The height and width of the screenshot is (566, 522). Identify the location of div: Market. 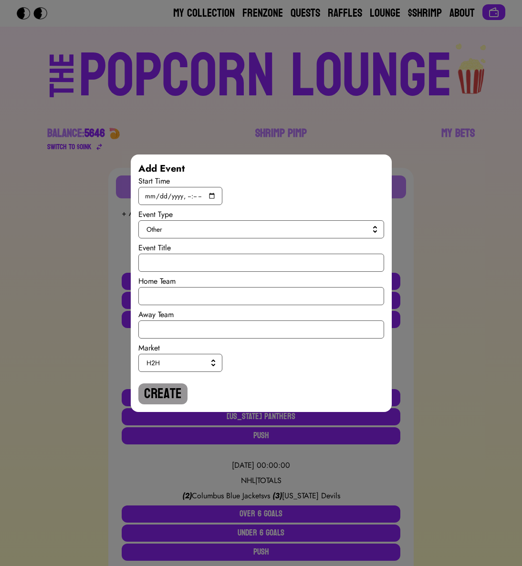
(261, 348).